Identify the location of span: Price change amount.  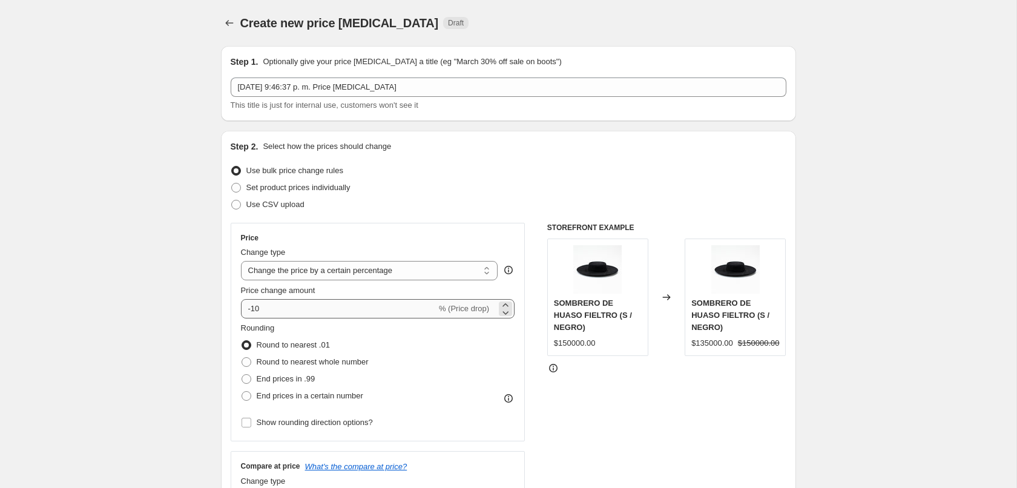
(278, 290).